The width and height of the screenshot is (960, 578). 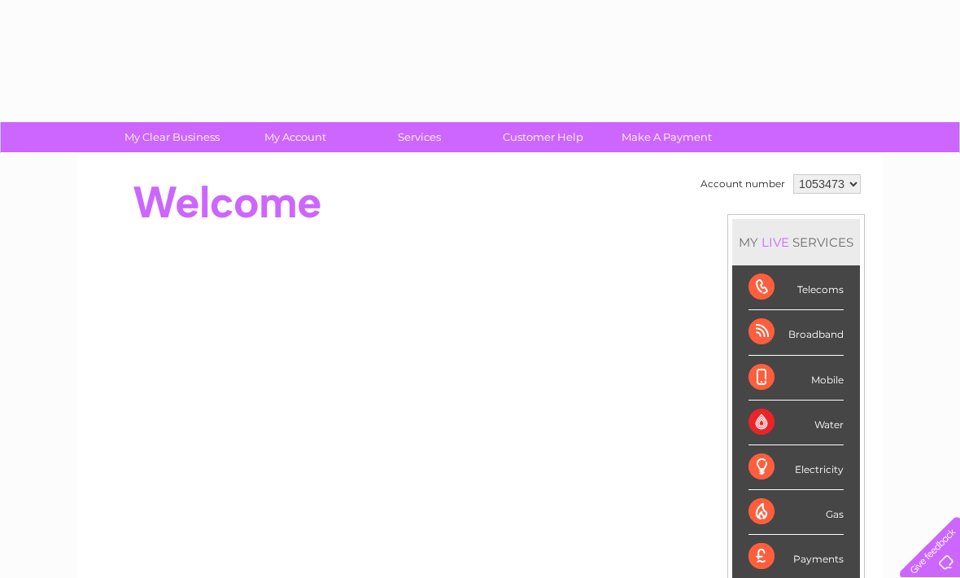 What do you see at coordinates (796, 242) in the screenshot?
I see `div: MY SERVICES` at bounding box center [796, 242].